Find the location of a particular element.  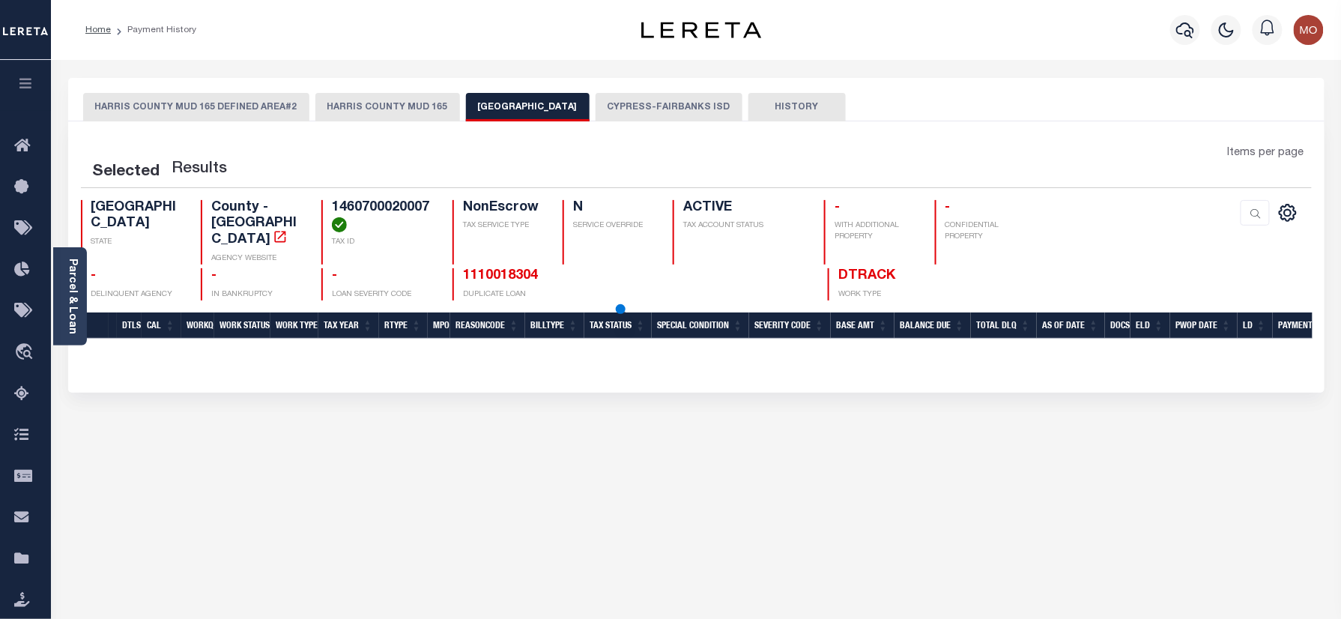

span: DTRACK is located at coordinates (866, 276).